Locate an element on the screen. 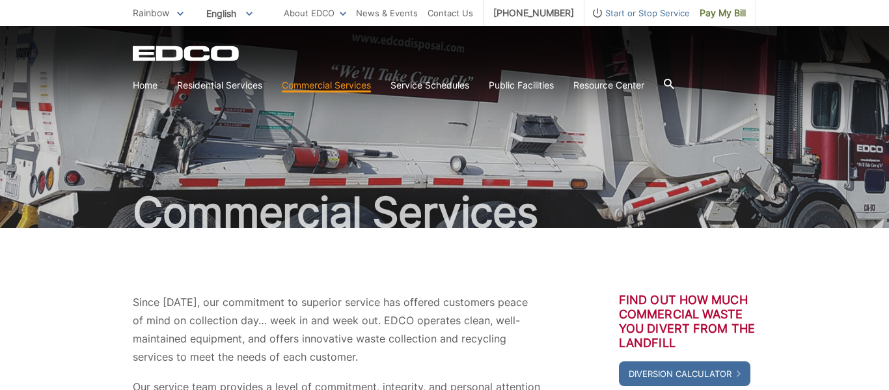  span: Pay My Bill is located at coordinates (723, 13).